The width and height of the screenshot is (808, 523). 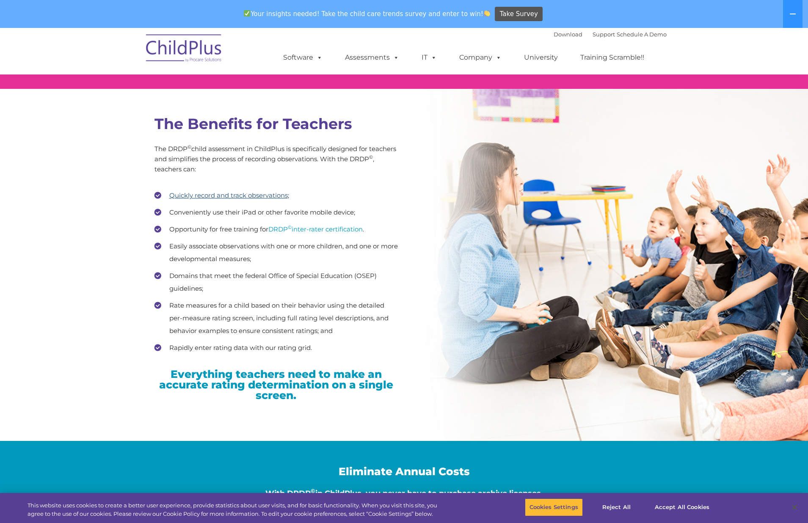 What do you see at coordinates (604, 34) in the screenshot?
I see `a: Support` at bounding box center [604, 34].